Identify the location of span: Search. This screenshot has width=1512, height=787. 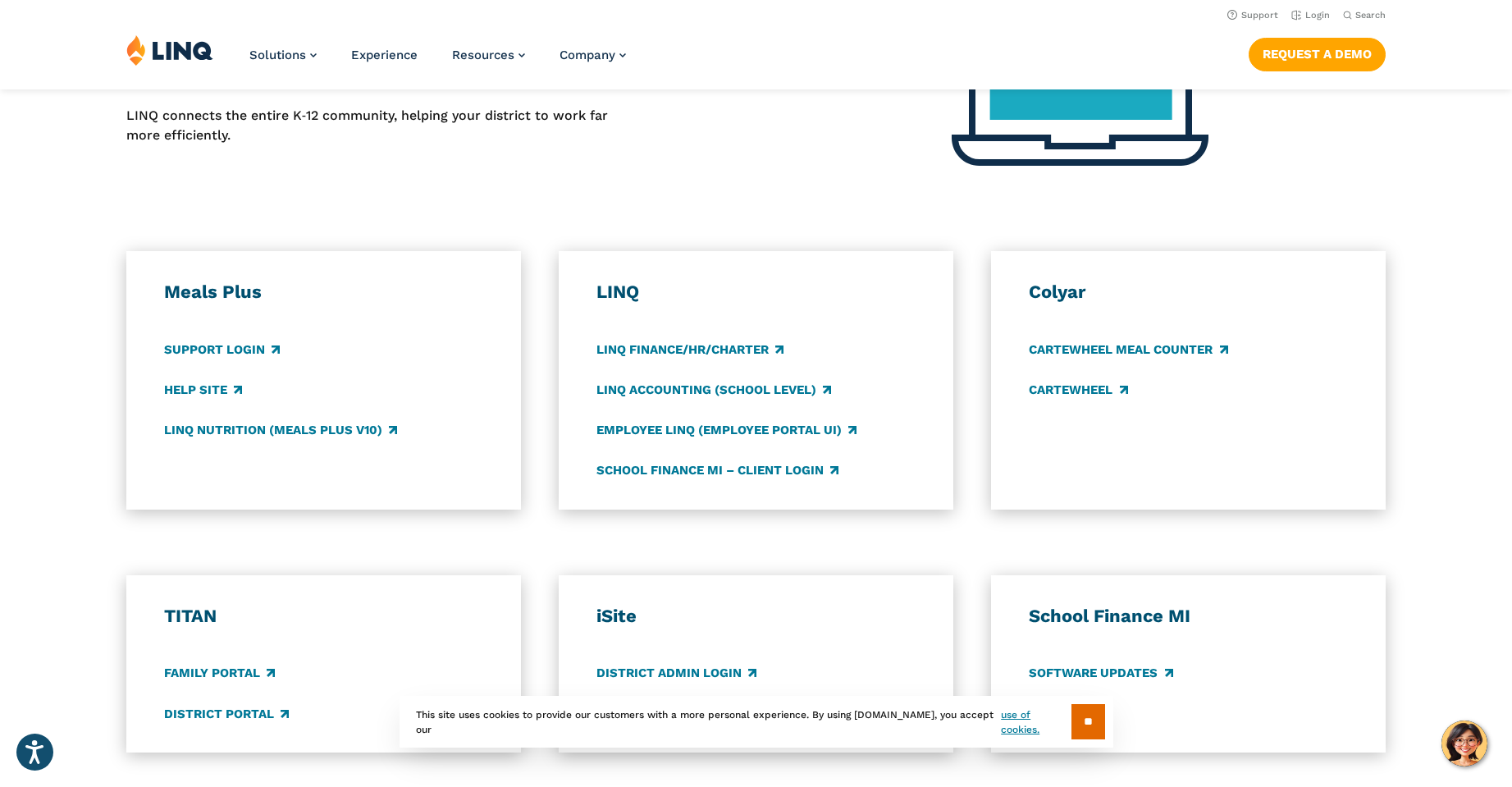
(1370, 15).